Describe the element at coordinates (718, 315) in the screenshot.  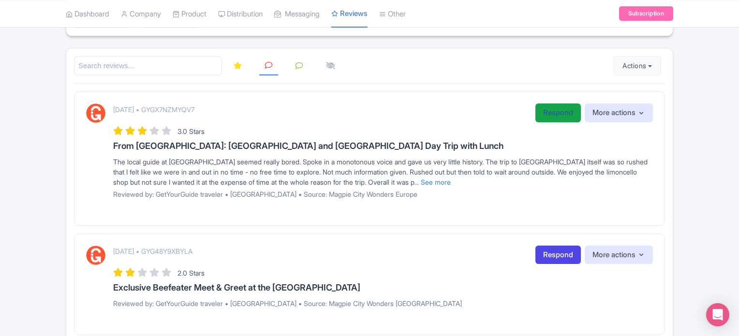
I see `div: Open Intercom Messenger` at that location.